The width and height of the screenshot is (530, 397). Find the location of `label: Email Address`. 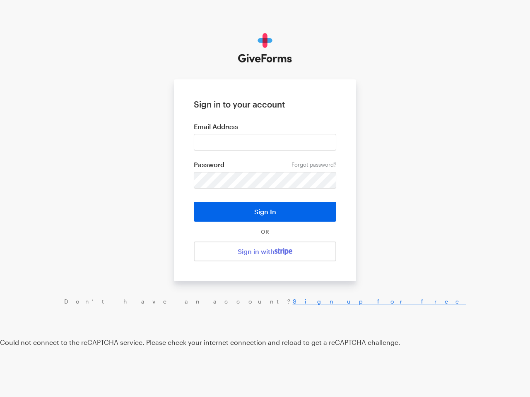

label: Email Address is located at coordinates (265, 127).